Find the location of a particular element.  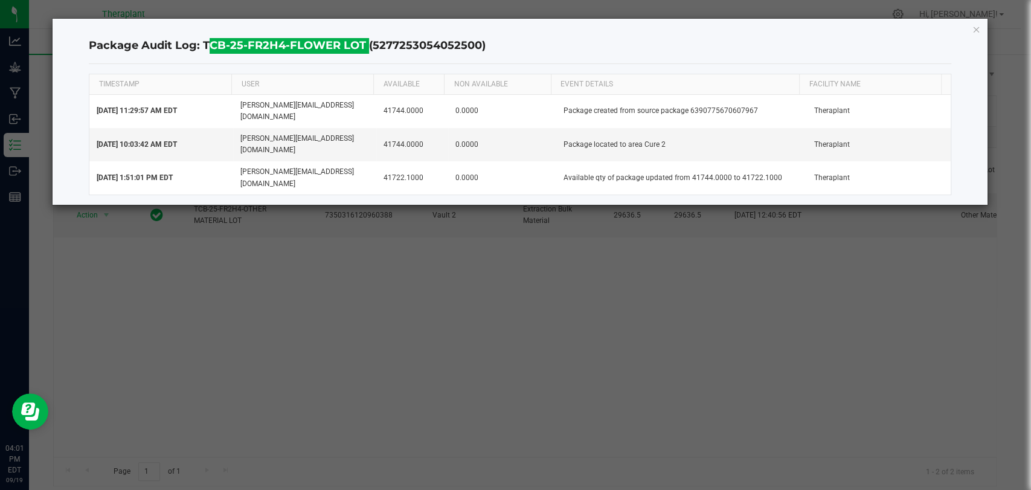

td: 41722.1000 is located at coordinates (412, 178).